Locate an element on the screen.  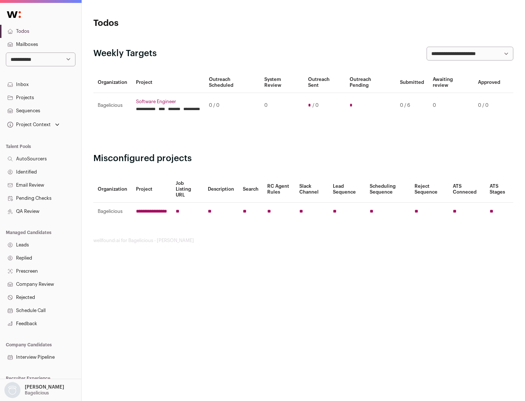
th: ATS Stages is located at coordinates (499, 189).